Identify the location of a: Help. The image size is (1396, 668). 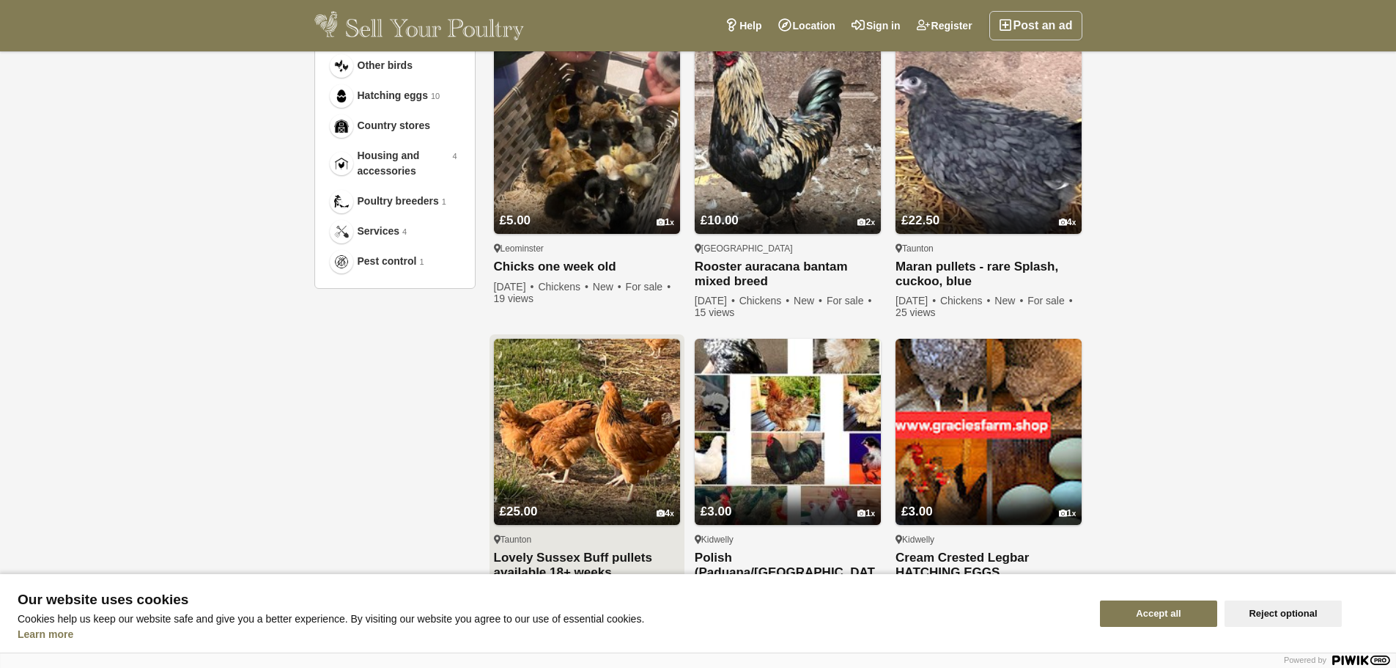
(743, 26).